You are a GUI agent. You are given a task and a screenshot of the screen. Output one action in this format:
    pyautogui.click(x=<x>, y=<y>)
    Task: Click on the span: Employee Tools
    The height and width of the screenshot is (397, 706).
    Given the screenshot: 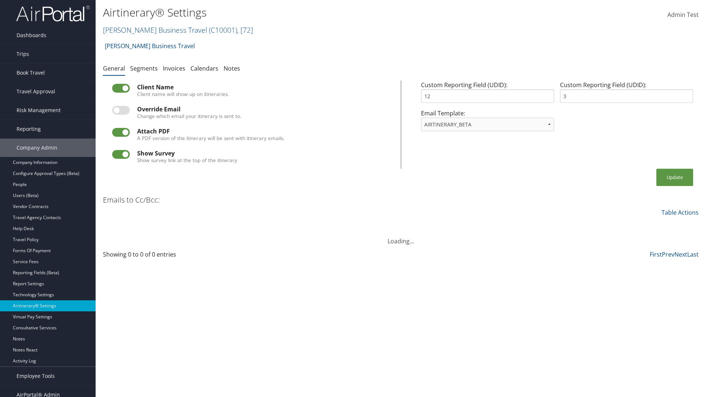 What is the action you would take?
    pyautogui.click(x=36, y=376)
    